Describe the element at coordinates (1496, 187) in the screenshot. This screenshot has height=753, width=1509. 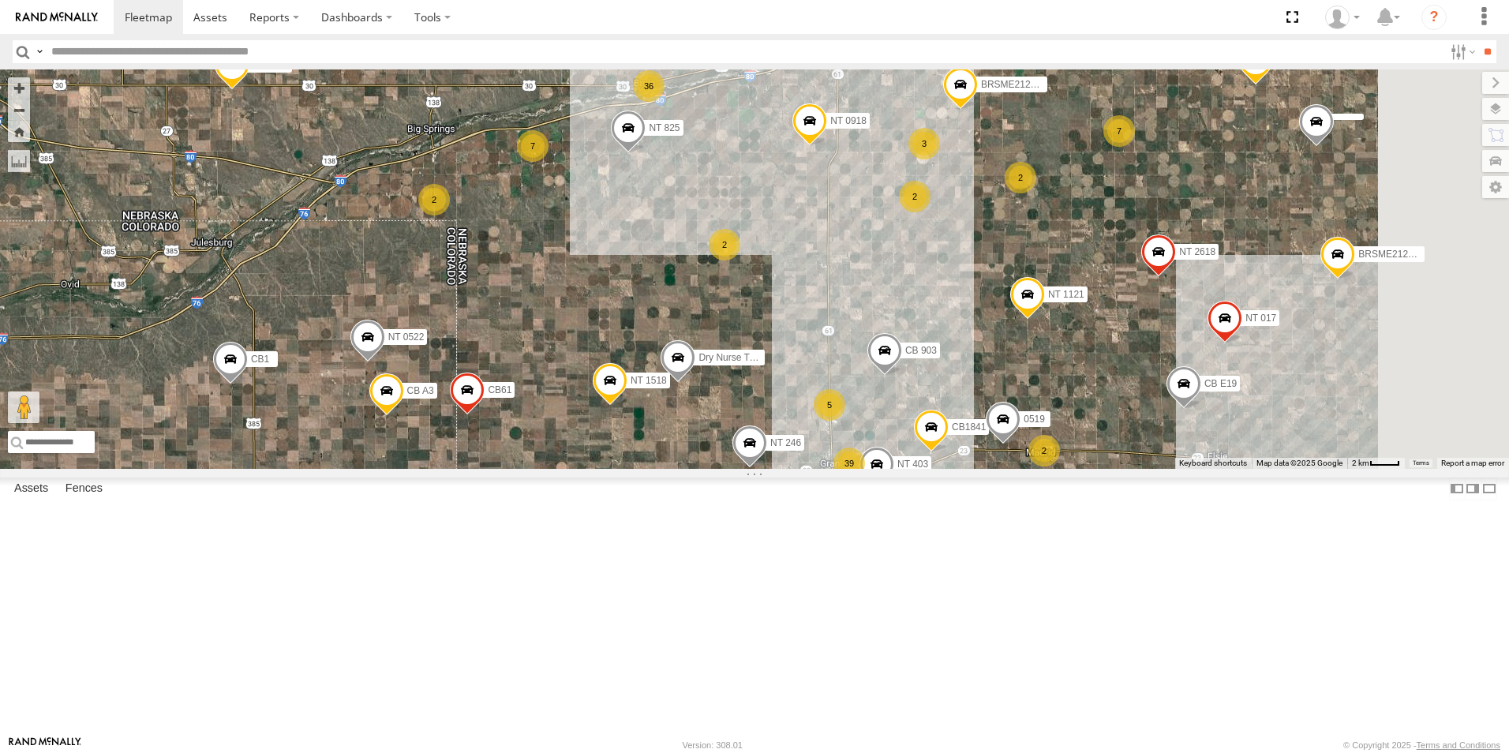
I see `label: Map Settings` at that location.